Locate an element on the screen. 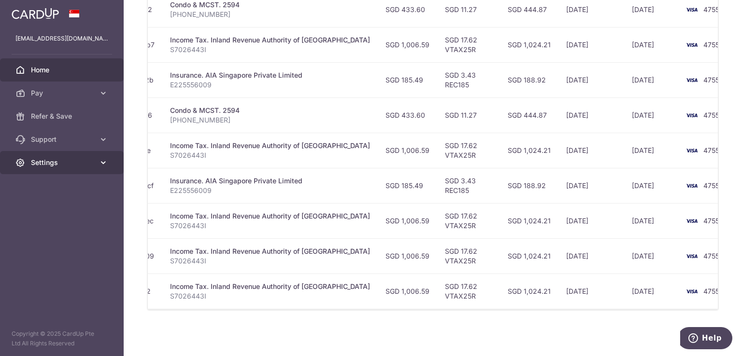 This screenshot has width=742, height=356. td: SGD 433.60 is located at coordinates (407, 115).